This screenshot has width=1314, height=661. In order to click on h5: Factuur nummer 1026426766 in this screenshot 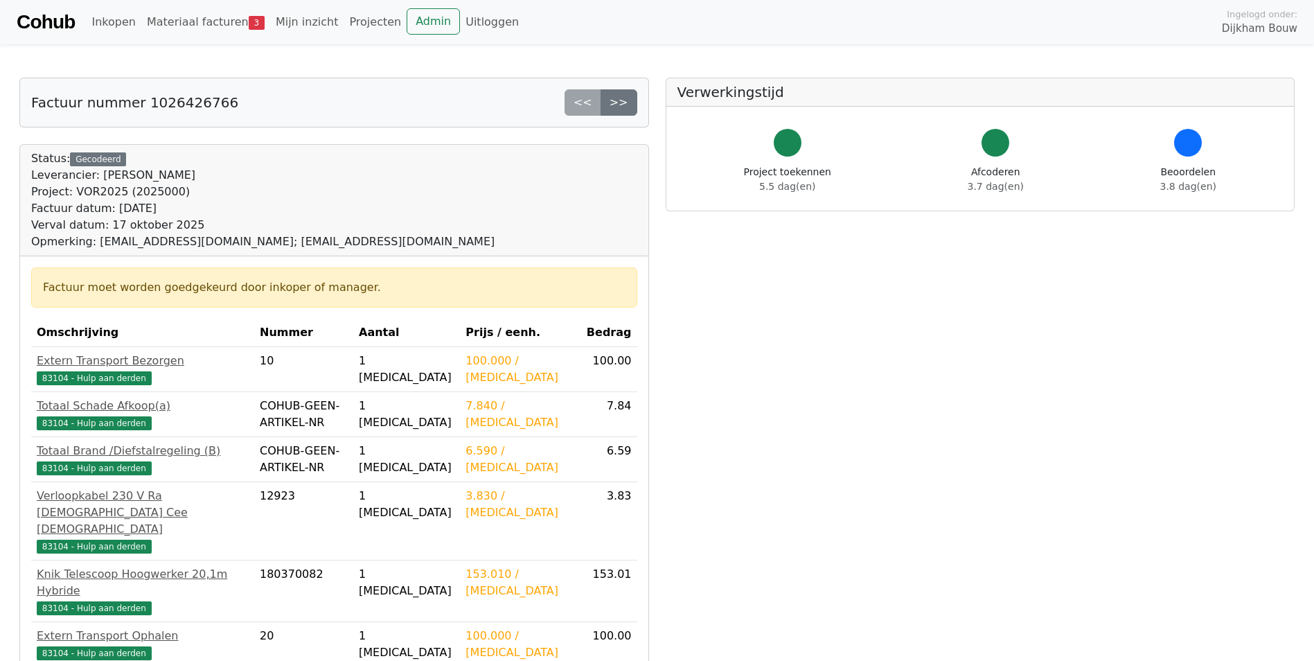, I will do `click(134, 103)`.